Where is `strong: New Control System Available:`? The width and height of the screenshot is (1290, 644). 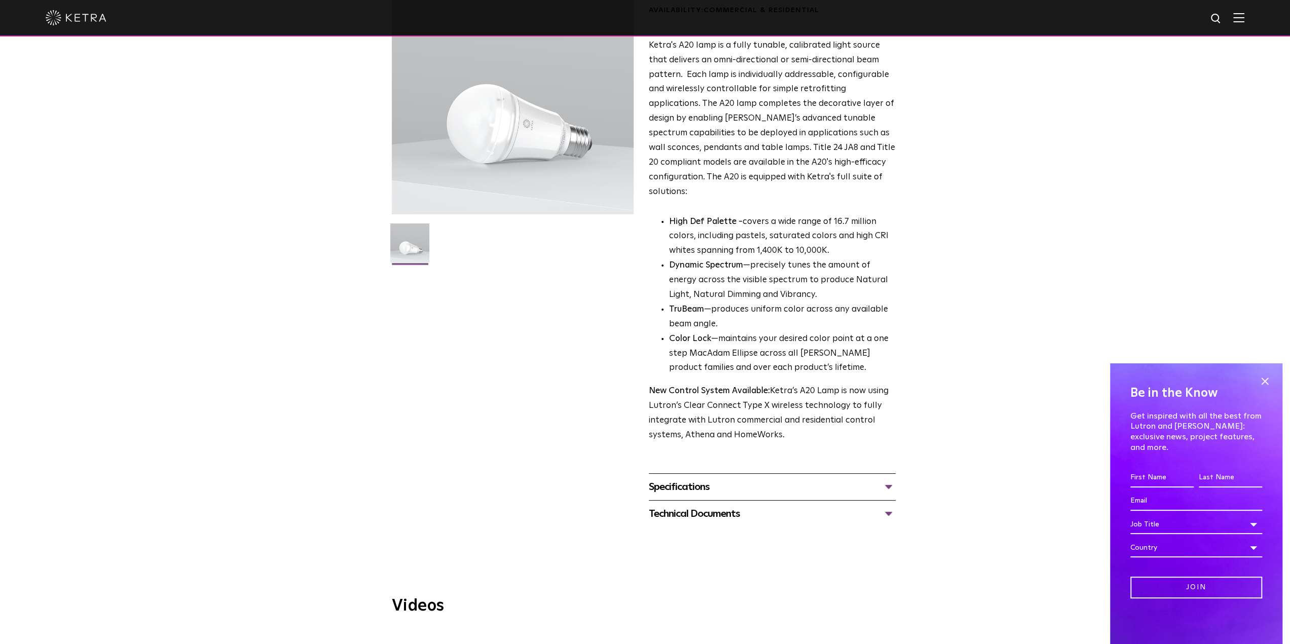
strong: New Control System Available: is located at coordinates (709, 391).